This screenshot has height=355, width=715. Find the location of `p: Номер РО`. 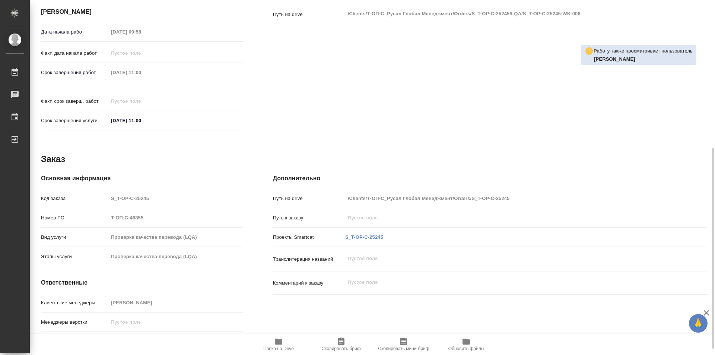

p: Номер РО is located at coordinates (74, 218).